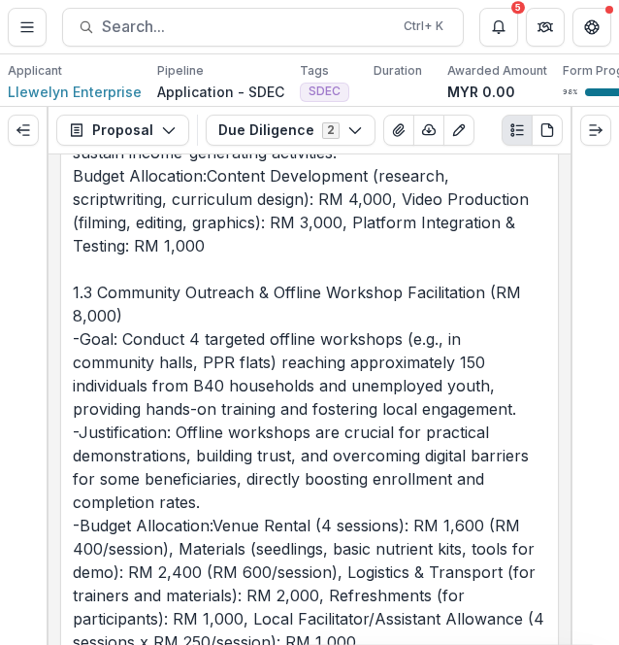  I want to click on div: Ctrl + K, so click(423, 26).